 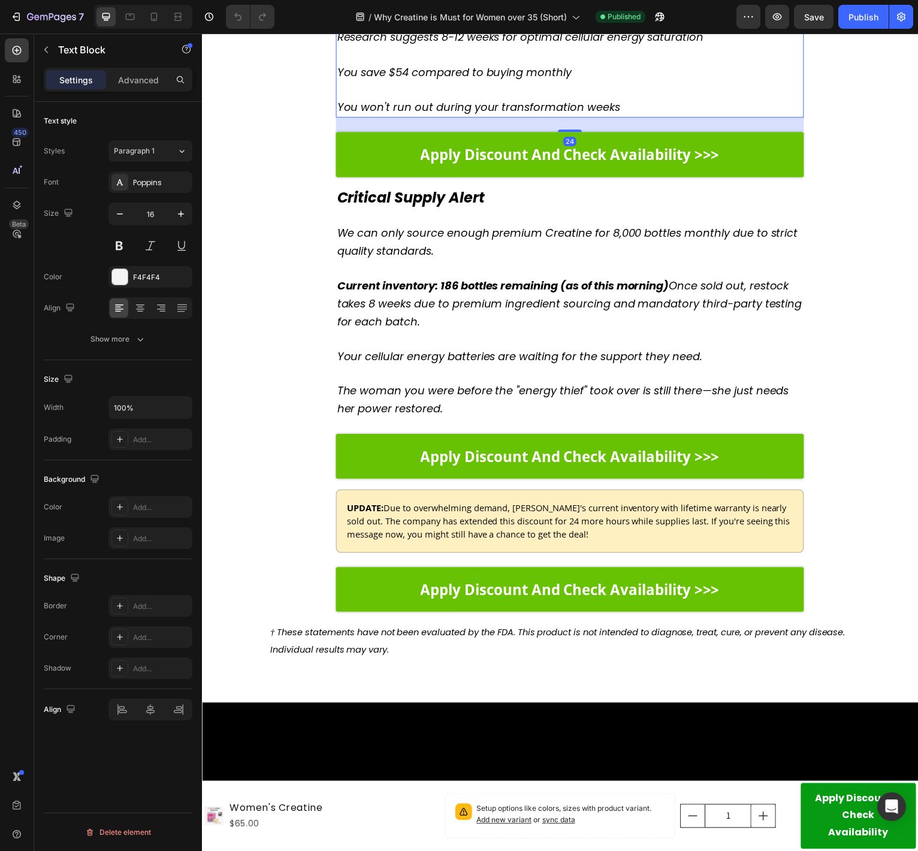 I want to click on i: Your cellular energy batteries are waiting for the support they need., so click(x=319, y=324).